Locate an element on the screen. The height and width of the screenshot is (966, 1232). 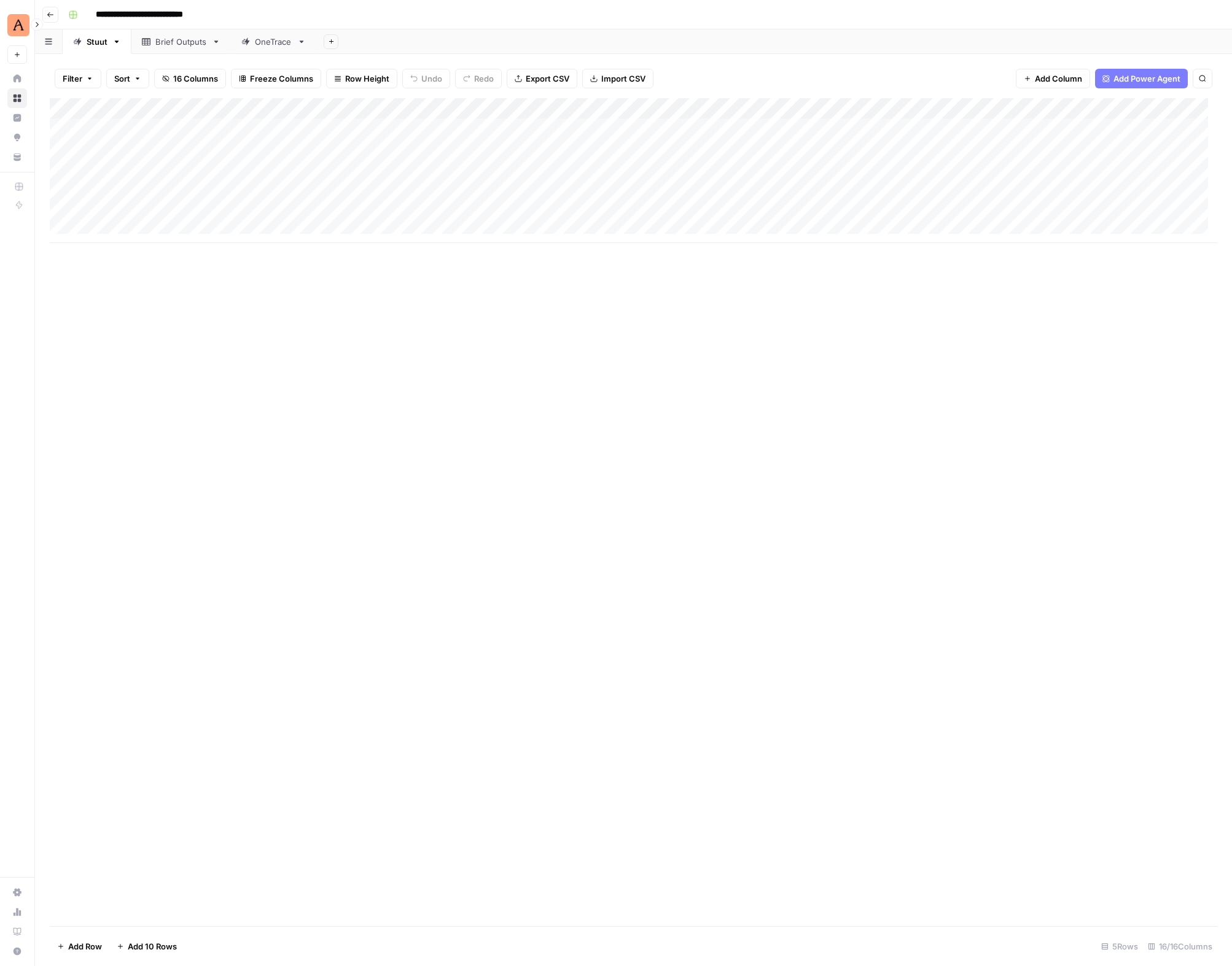
a: Settings is located at coordinates (17, 893).